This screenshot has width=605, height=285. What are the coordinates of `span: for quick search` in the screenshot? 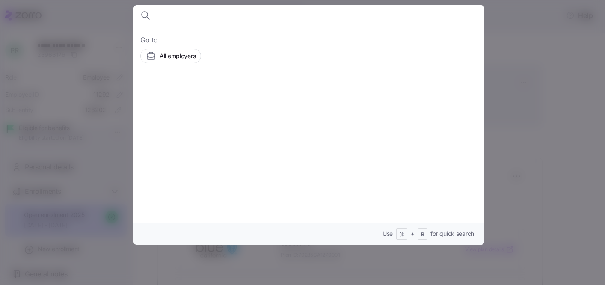 It's located at (452, 233).